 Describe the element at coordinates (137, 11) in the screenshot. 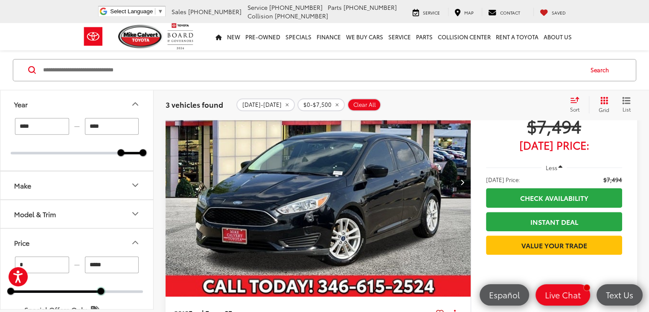

I see `a: Select Language​` at that location.